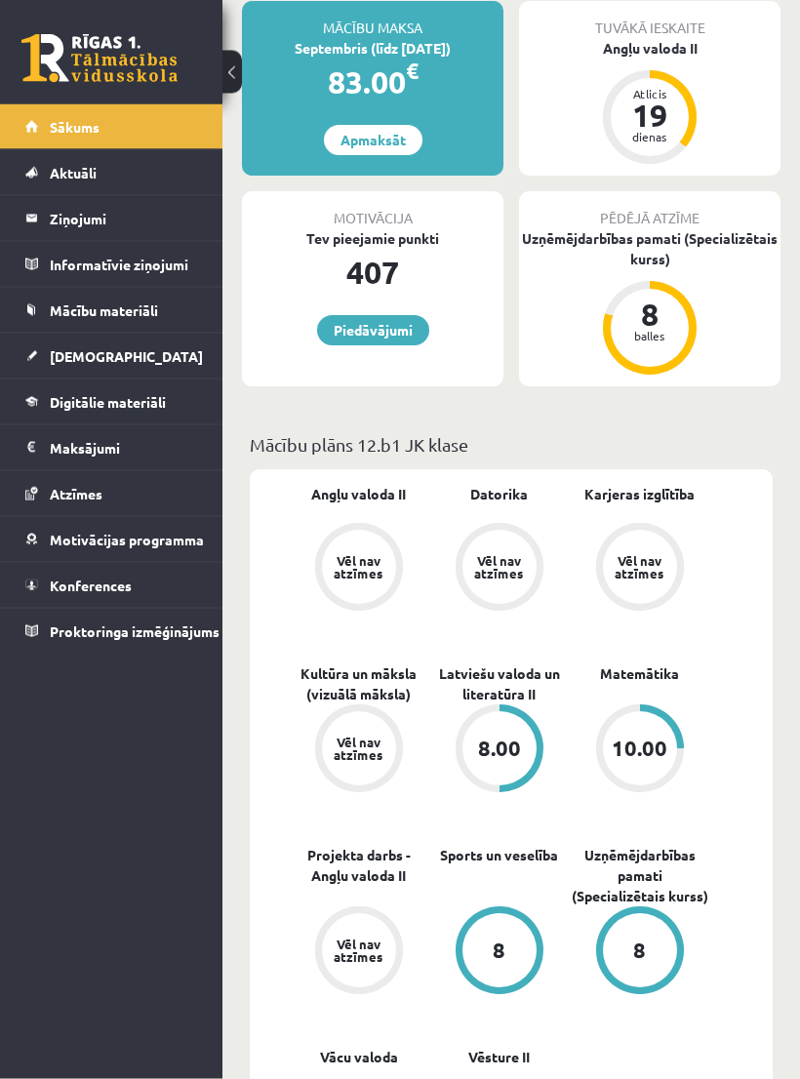  Describe the element at coordinates (135, 631) in the screenshot. I see `span: Proktoringa izmēģinājums` at that location.